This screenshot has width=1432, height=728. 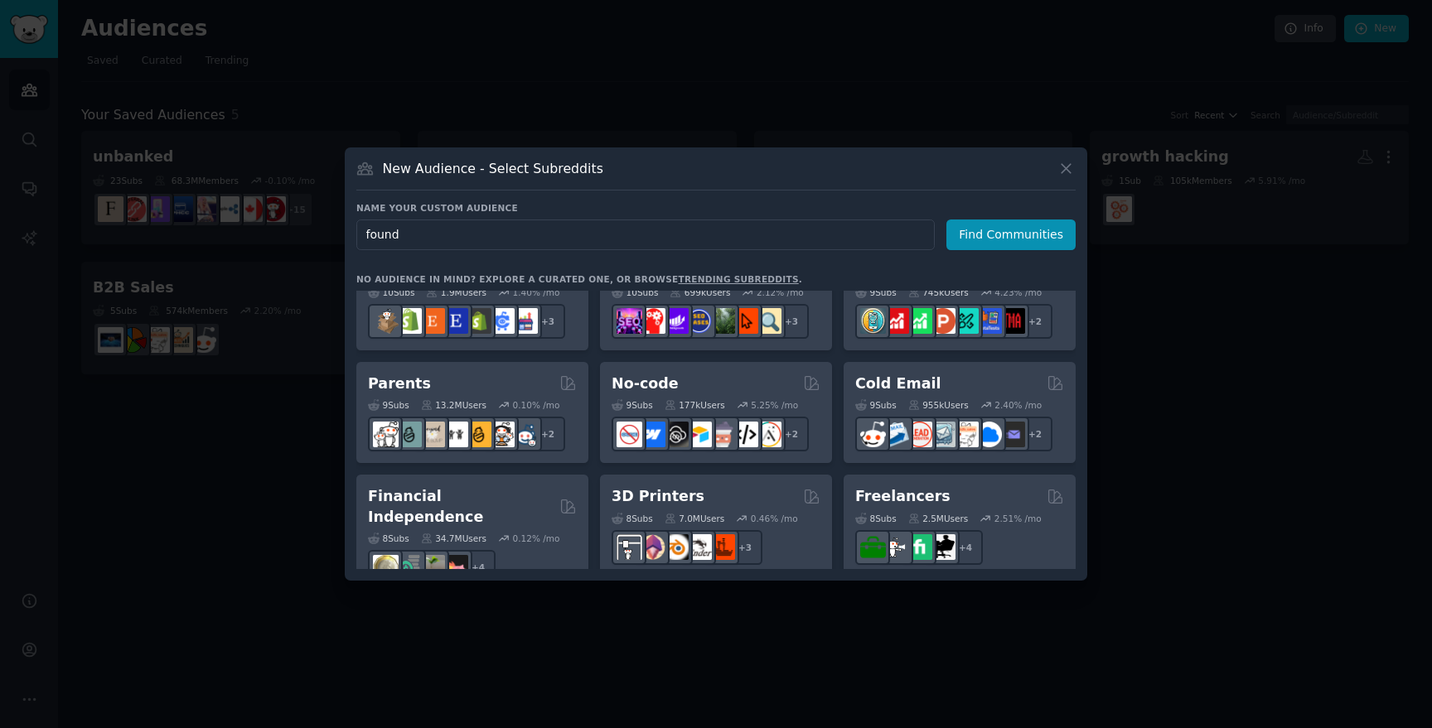 What do you see at coordinates (409, 434) in the screenshot?
I see `img: SingleParents` at bounding box center [409, 434].